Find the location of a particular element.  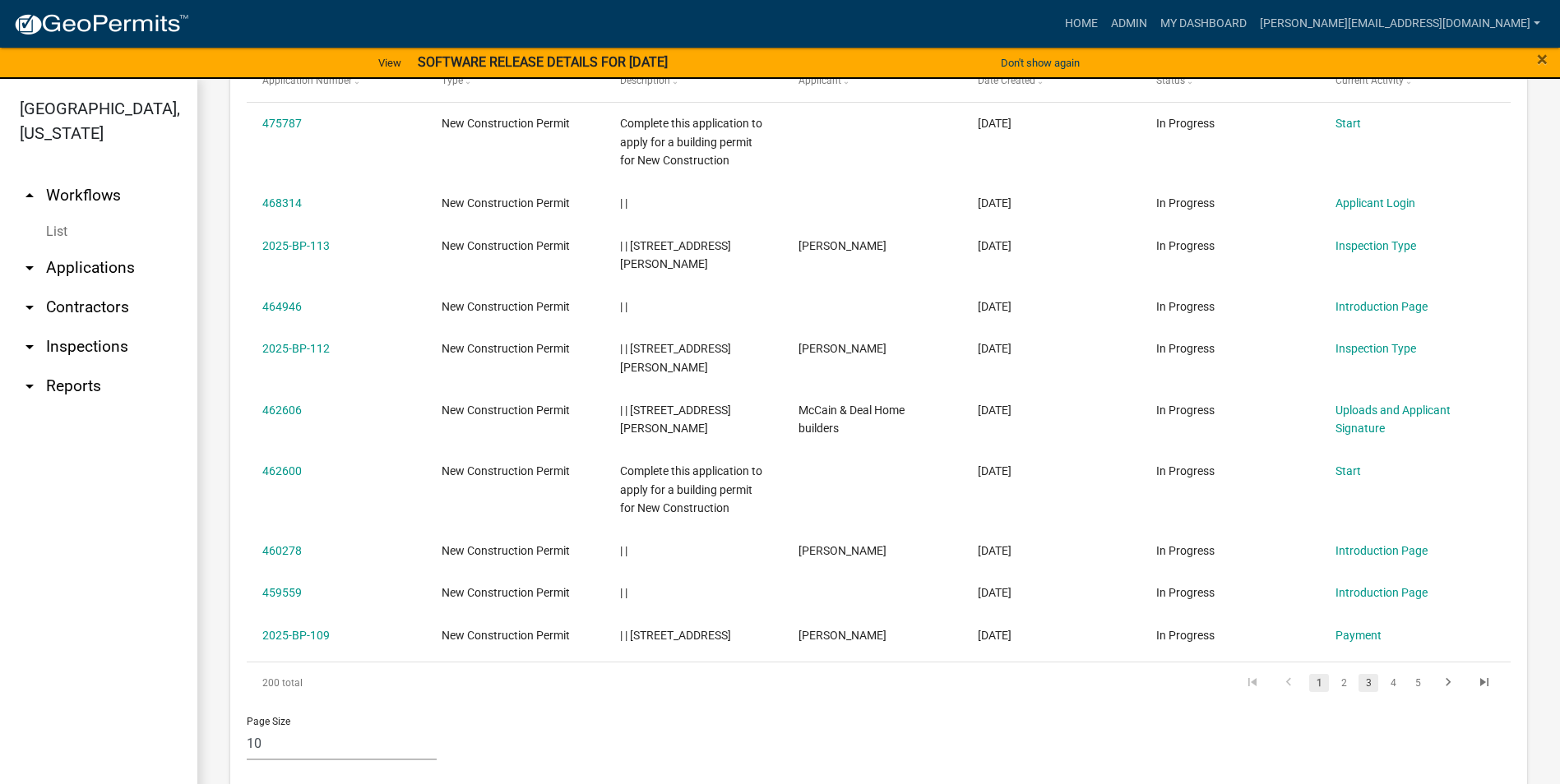

a: 460278 is located at coordinates (282, 551).